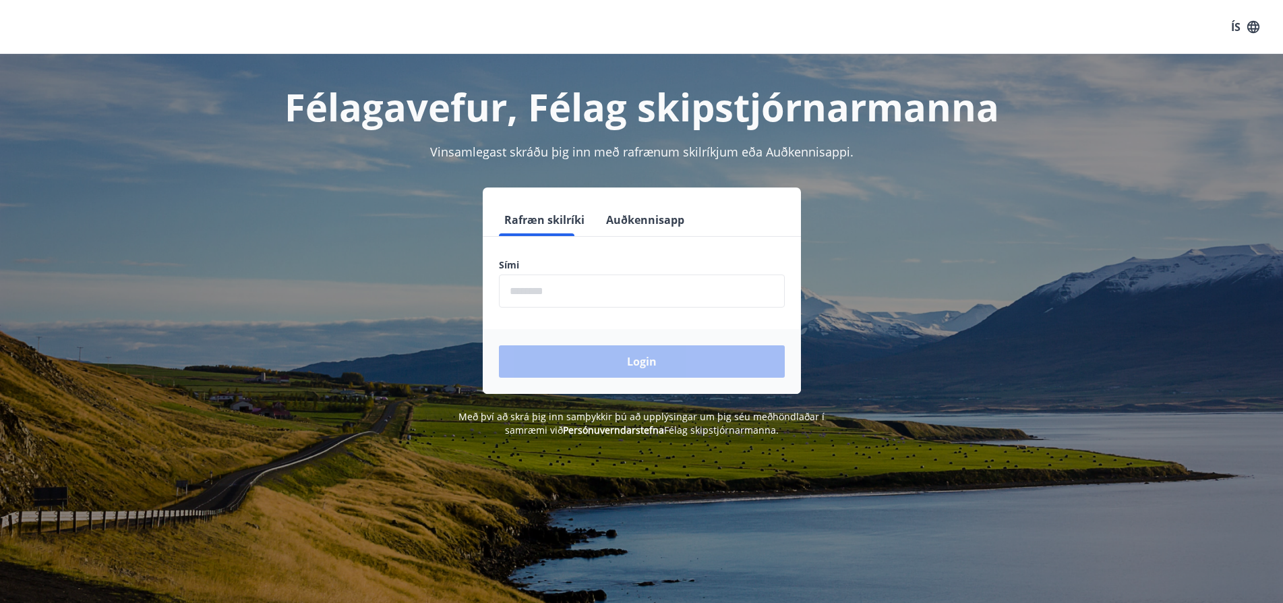  I want to click on button: Auðkennisapp, so click(645, 220).